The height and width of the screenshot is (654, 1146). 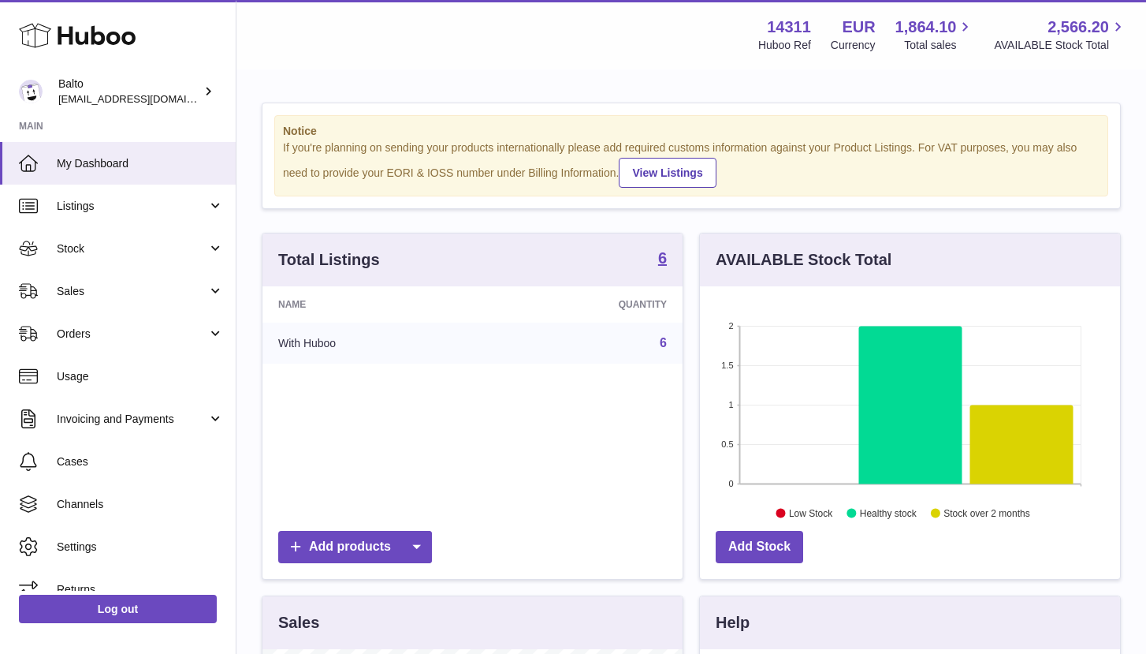 I want to click on h3: AVAILABLE Stock Total, so click(x=803, y=259).